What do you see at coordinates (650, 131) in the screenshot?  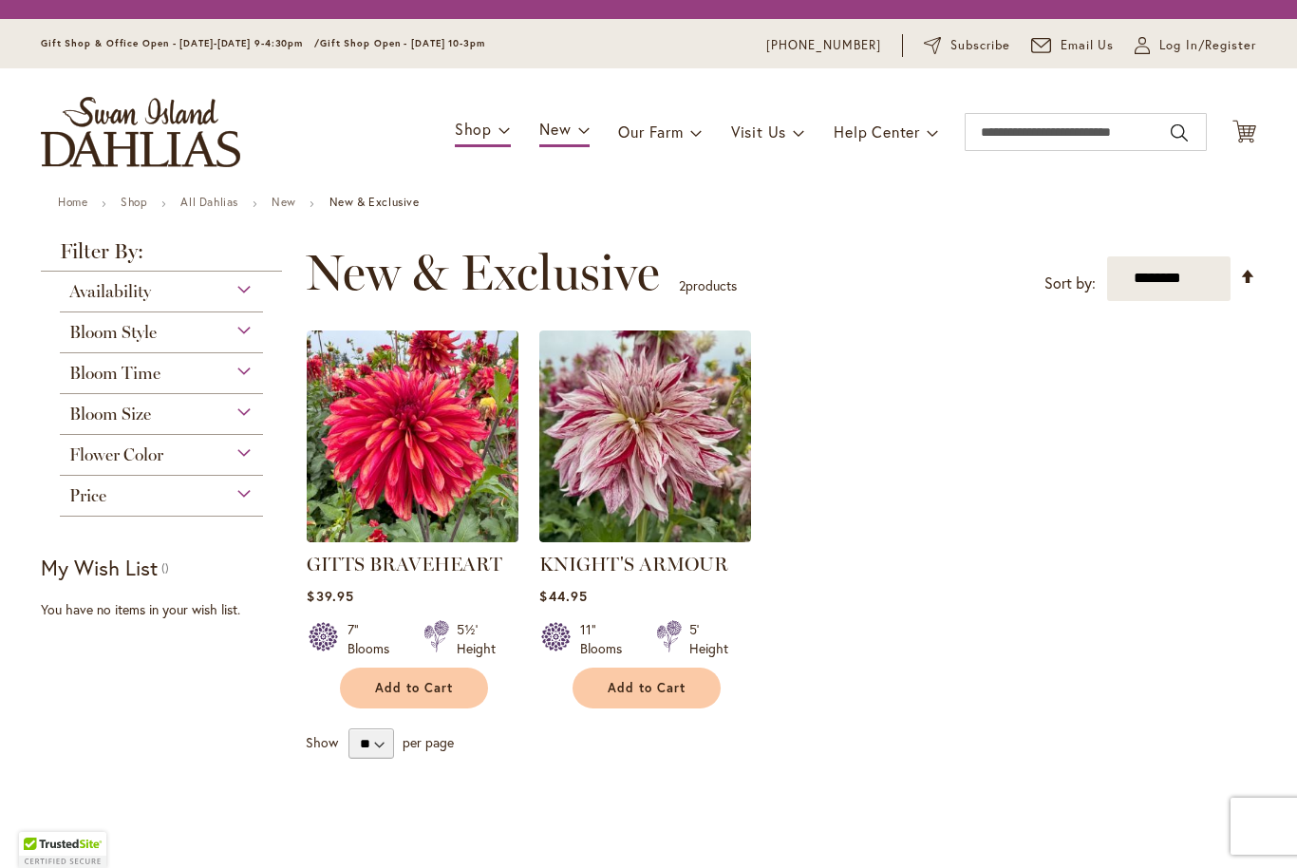 I see `span: Our Farm` at bounding box center [650, 131].